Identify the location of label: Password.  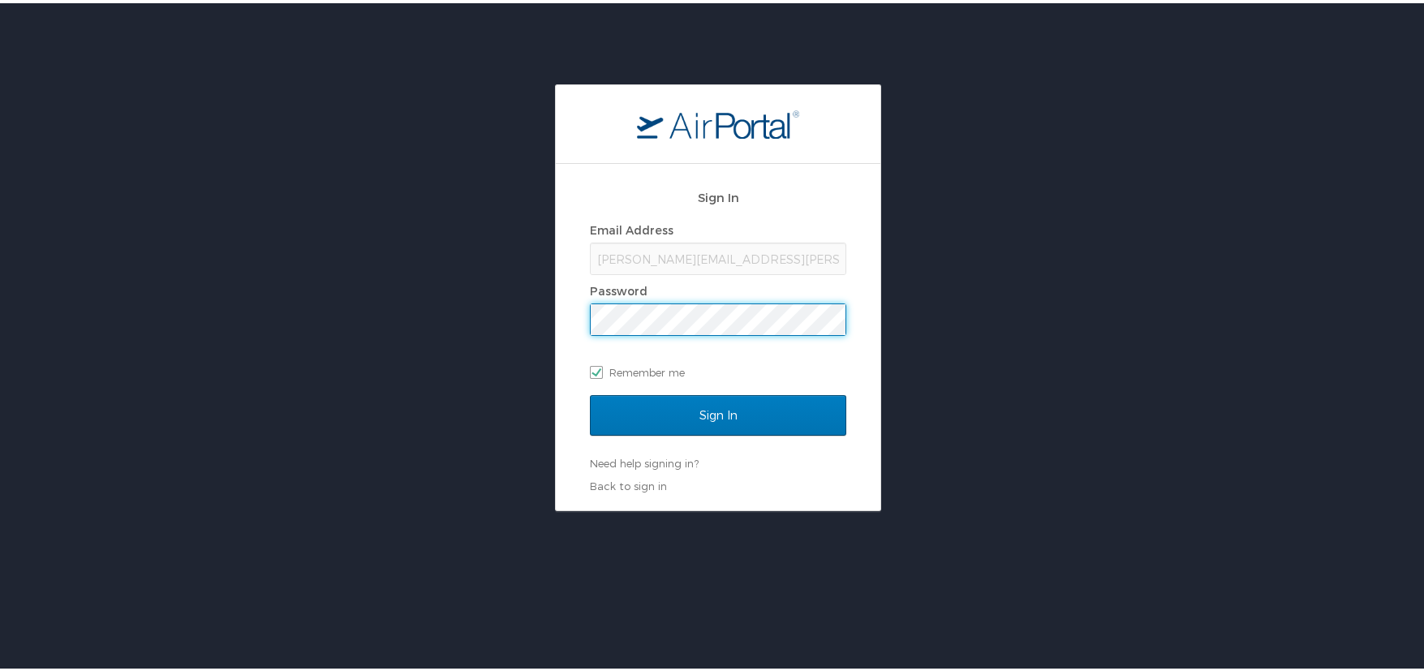
(618, 287).